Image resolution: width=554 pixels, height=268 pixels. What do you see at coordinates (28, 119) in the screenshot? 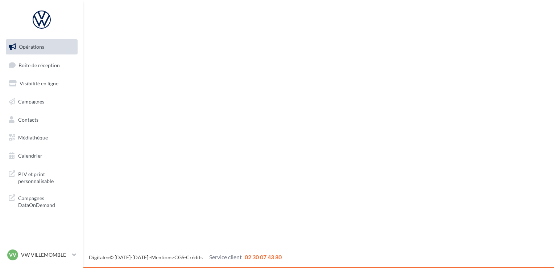
I see `span: Contacts` at bounding box center [28, 119].